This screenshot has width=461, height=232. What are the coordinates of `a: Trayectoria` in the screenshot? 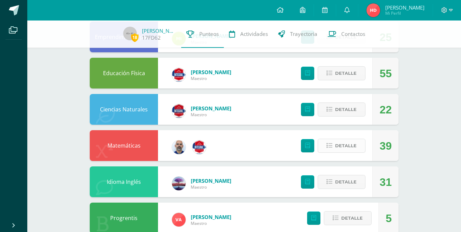 It's located at (297, 34).